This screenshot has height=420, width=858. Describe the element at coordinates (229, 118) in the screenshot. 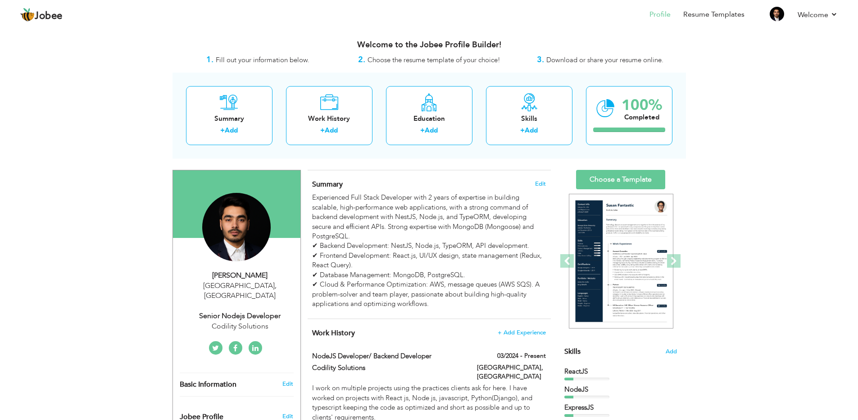

I see `div: Summary` at that location.